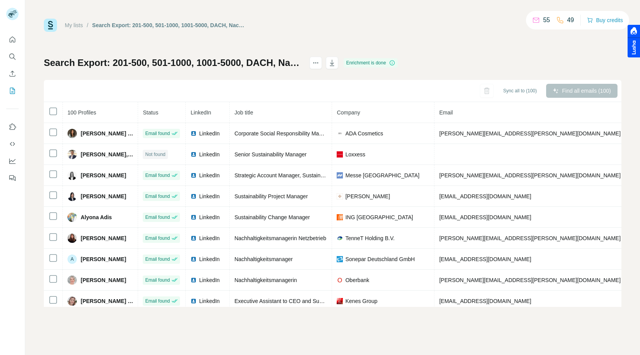 This screenshot has width=640, height=355. Describe the element at coordinates (173, 63) in the screenshot. I see `h1: Search Export: 201-500, 501-1000, 1001-5000, DACH, Nachhaltigkeitsmanager, ESG Manager, Sustainab...` at that location.